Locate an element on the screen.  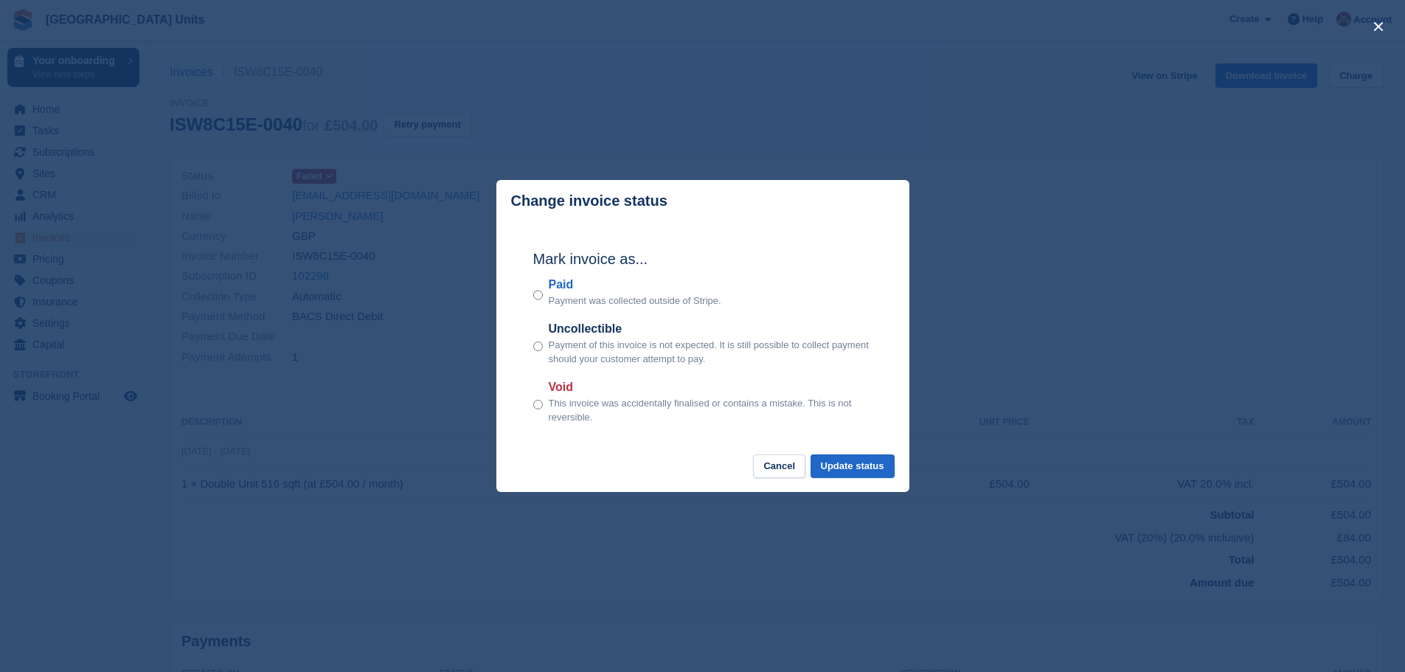
button: close is located at coordinates (1379, 27).